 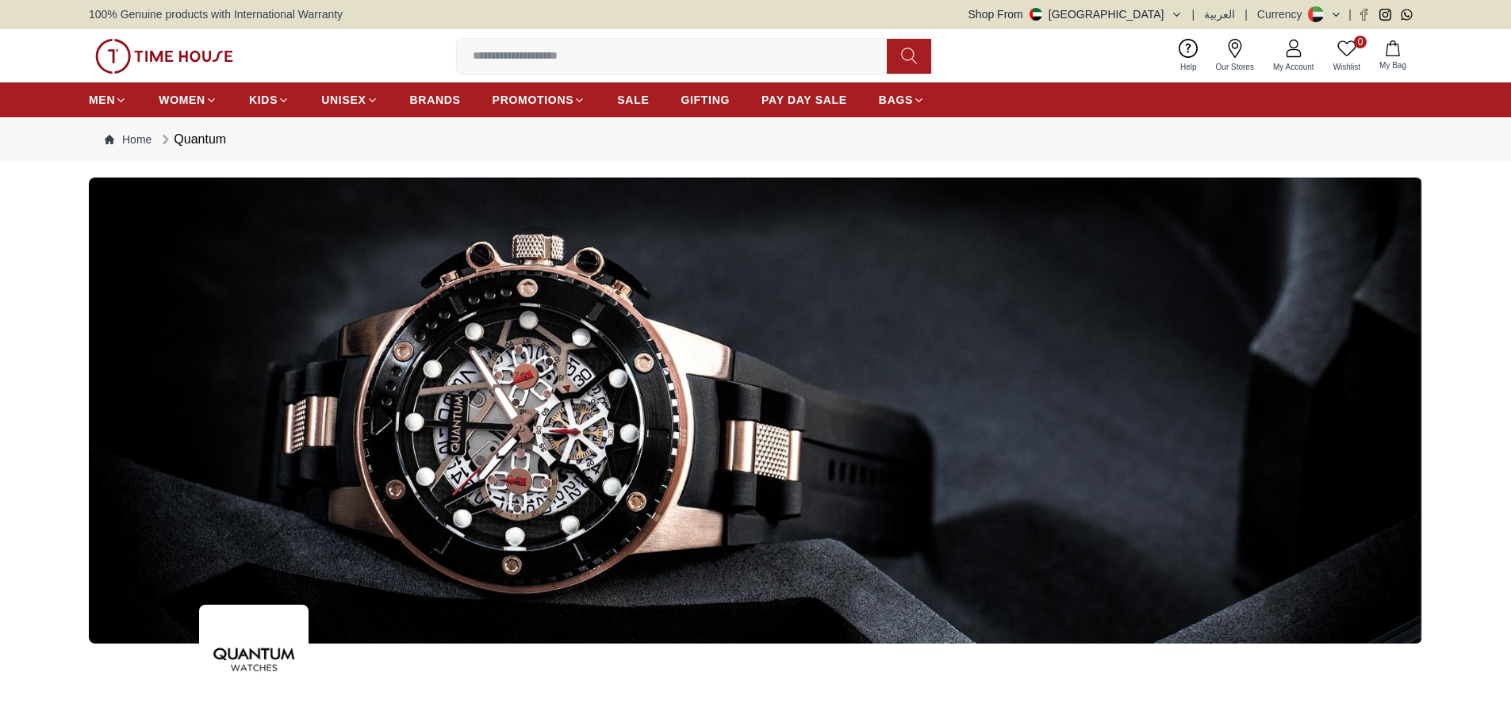 I want to click on span: UNISEX, so click(x=343, y=100).